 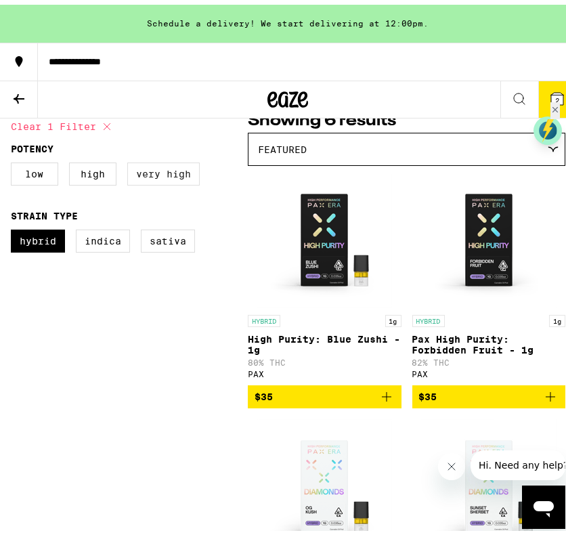 What do you see at coordinates (406, 116) in the screenshot?
I see `p: Showing 6 results` at bounding box center [406, 116].